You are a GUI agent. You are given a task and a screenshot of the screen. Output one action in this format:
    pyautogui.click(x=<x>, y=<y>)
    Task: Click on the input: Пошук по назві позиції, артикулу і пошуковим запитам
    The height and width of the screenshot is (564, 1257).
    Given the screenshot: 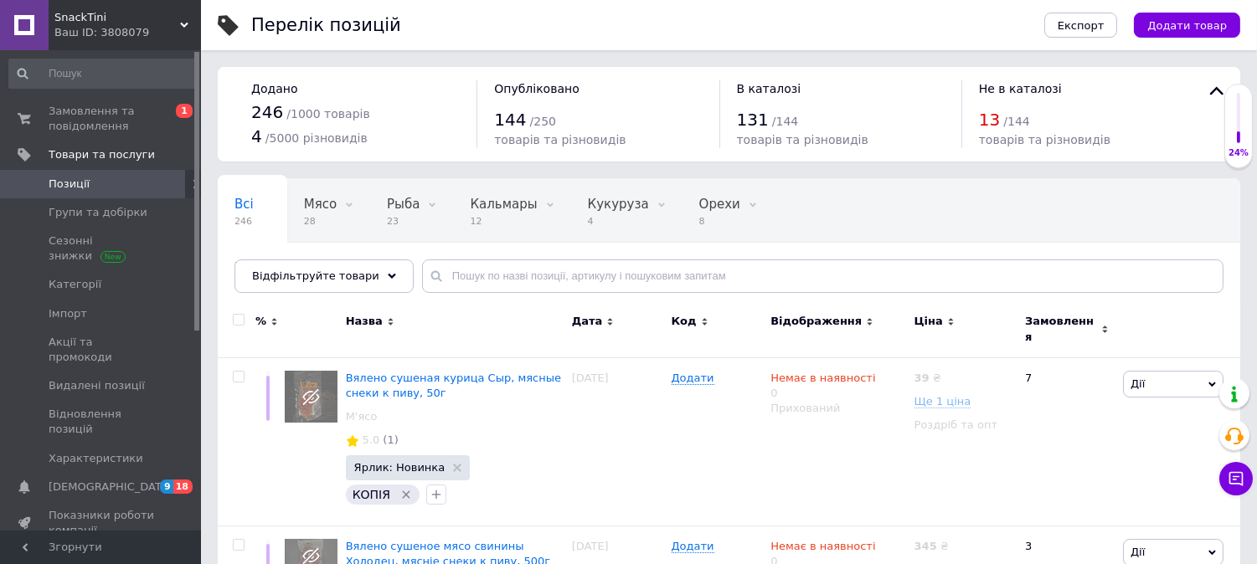 What is the action you would take?
    pyautogui.click(x=822, y=276)
    